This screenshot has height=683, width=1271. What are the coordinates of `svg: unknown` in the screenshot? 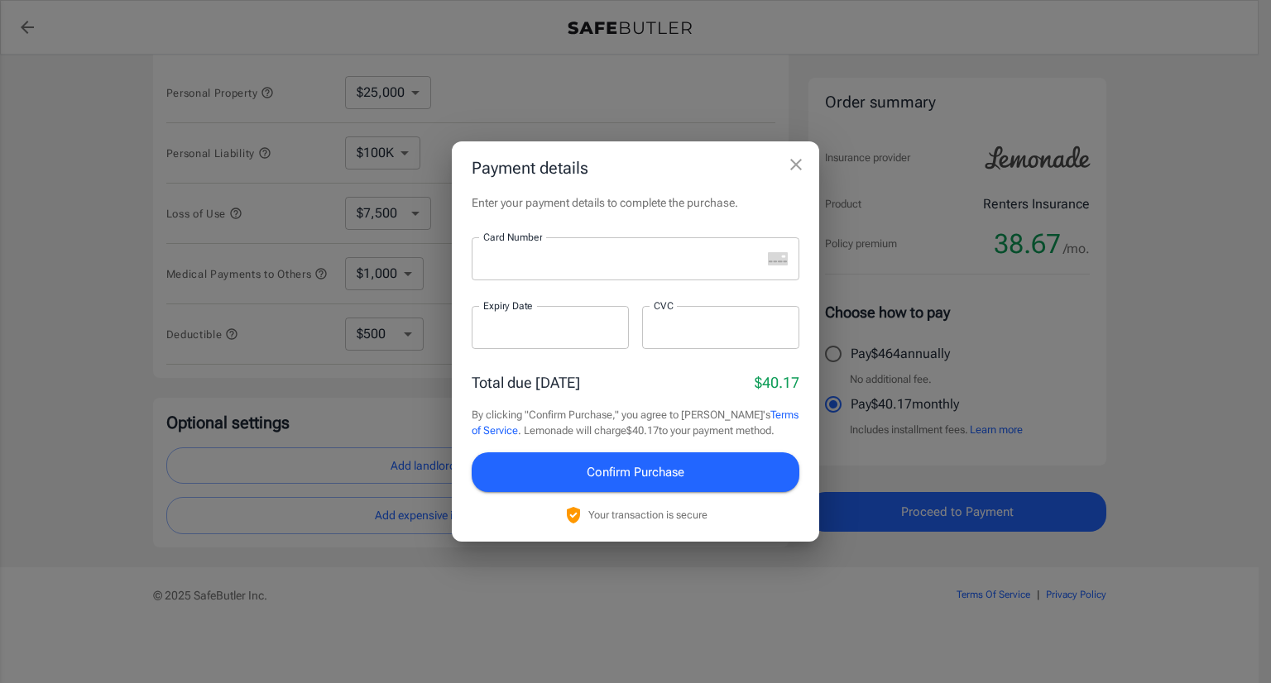 It's located at (778, 259).